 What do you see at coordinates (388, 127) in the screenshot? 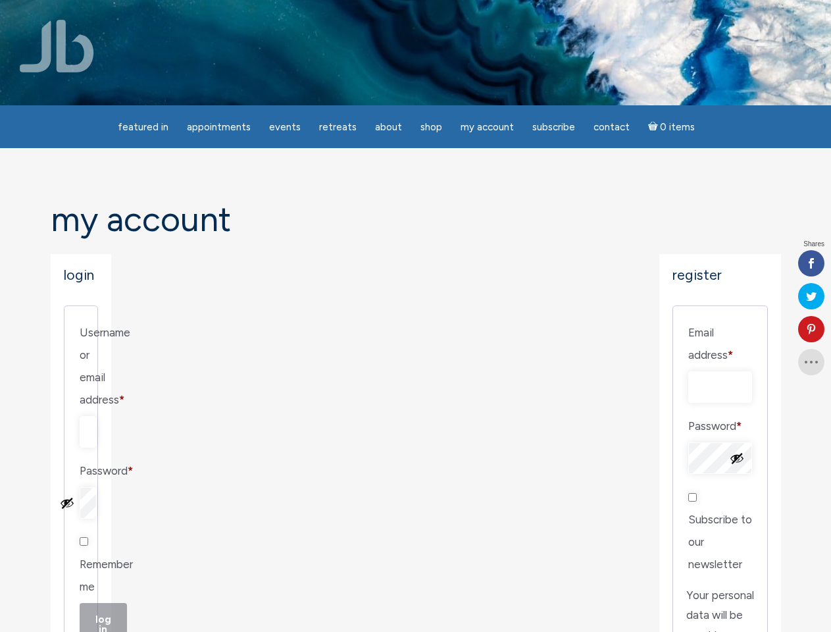
I see `span: About` at bounding box center [388, 127].